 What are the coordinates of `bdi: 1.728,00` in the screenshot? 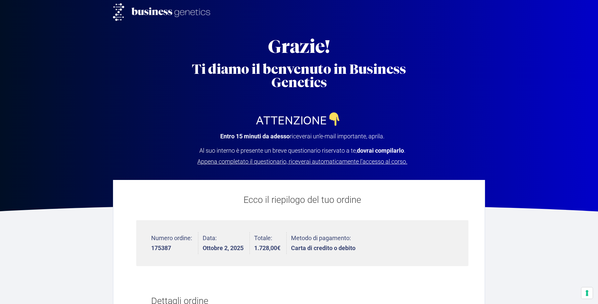 It's located at (267, 248).